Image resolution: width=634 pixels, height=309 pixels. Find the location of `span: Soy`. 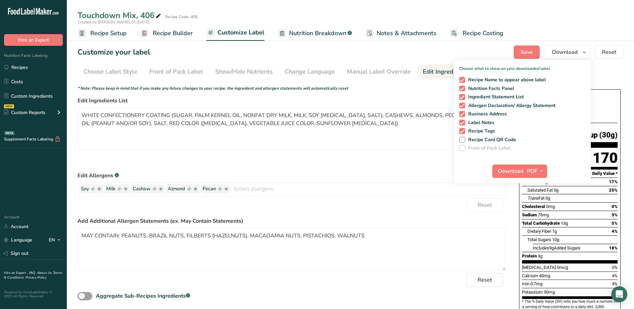

span: Soy is located at coordinates (85, 189).